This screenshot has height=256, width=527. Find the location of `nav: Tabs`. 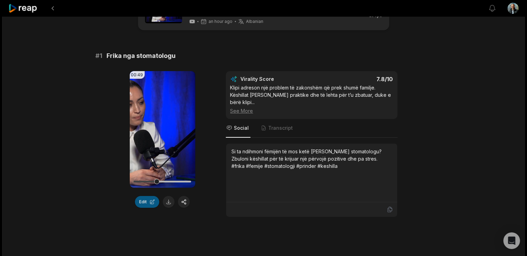

nav: Tabs is located at coordinates (312, 128).